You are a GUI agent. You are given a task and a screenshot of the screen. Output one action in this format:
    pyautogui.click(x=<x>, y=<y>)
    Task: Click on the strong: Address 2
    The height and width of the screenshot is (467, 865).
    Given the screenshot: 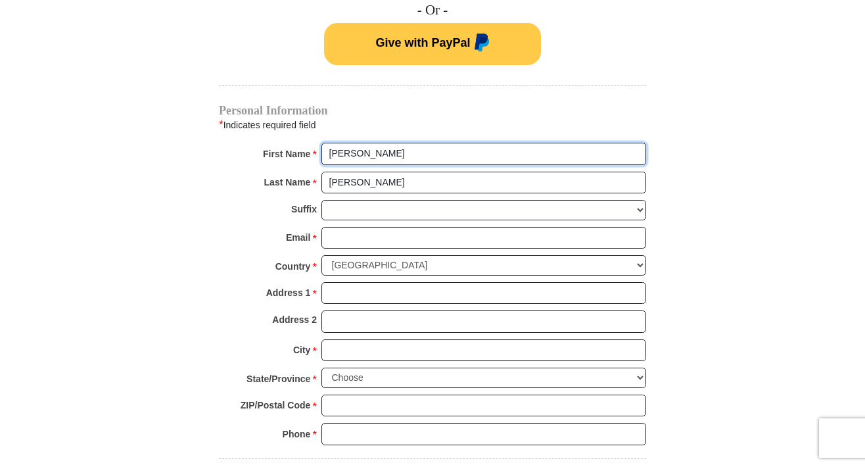 What is the action you would take?
    pyautogui.click(x=294, y=319)
    